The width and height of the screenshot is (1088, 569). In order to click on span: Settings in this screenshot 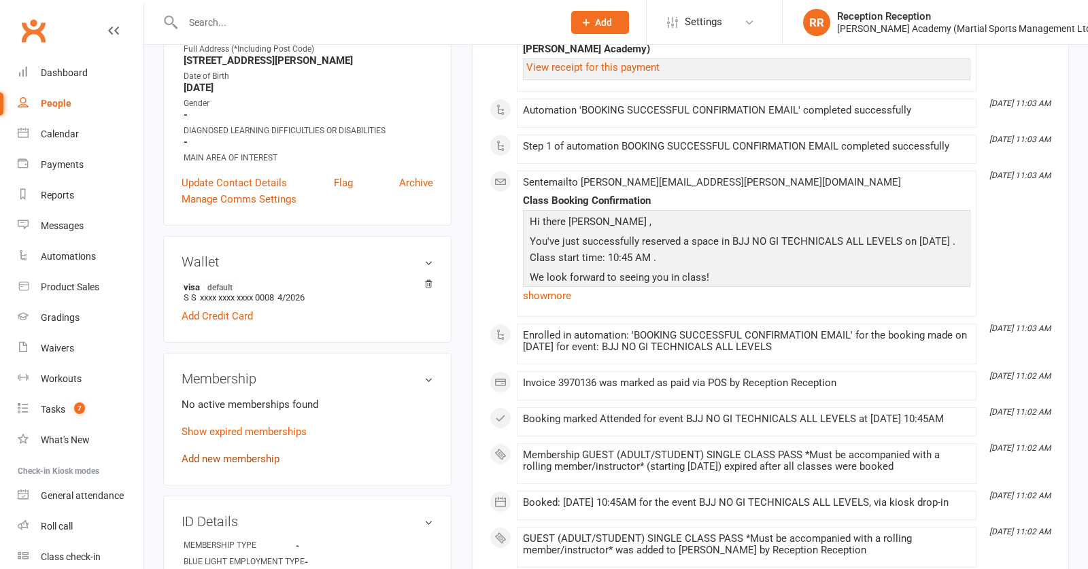, I will do `click(703, 22)`.